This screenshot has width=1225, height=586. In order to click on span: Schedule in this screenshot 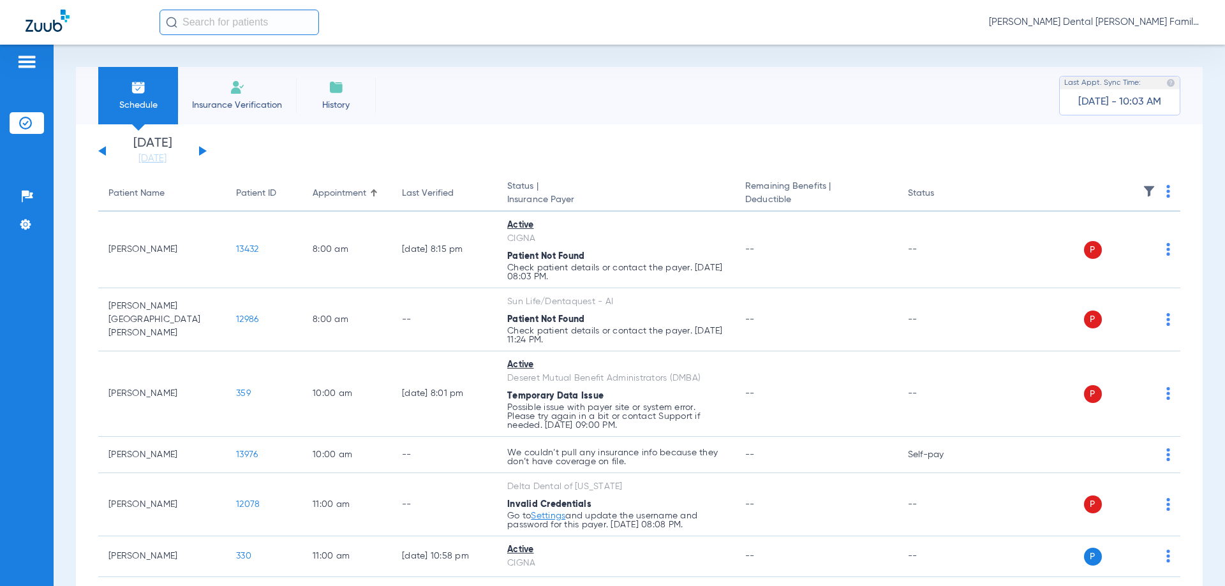, I will do `click(138, 105)`.